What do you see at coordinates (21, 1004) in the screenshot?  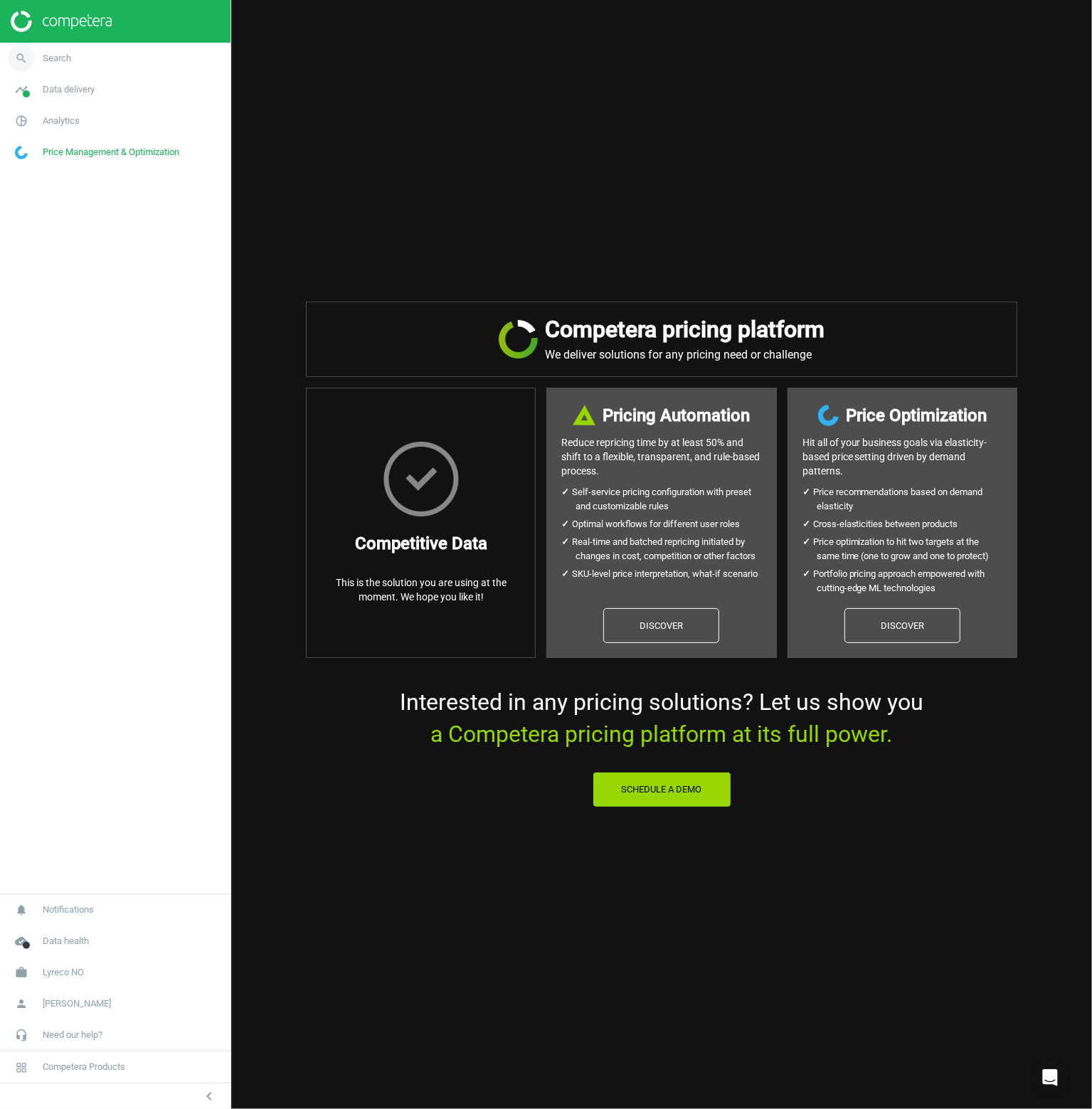 I see `i: person` at bounding box center [21, 1004].